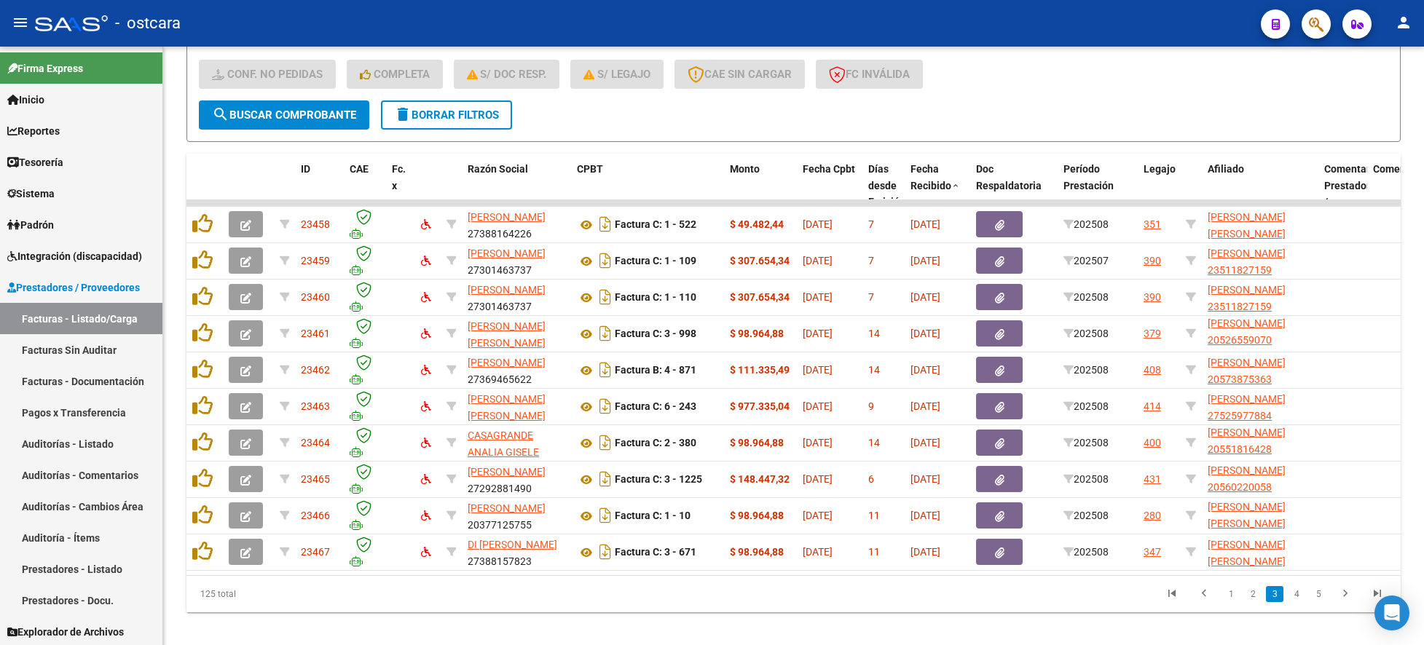 This screenshot has width=1424, height=645. What do you see at coordinates (315, 297) in the screenshot?
I see `span: 23460` at bounding box center [315, 297].